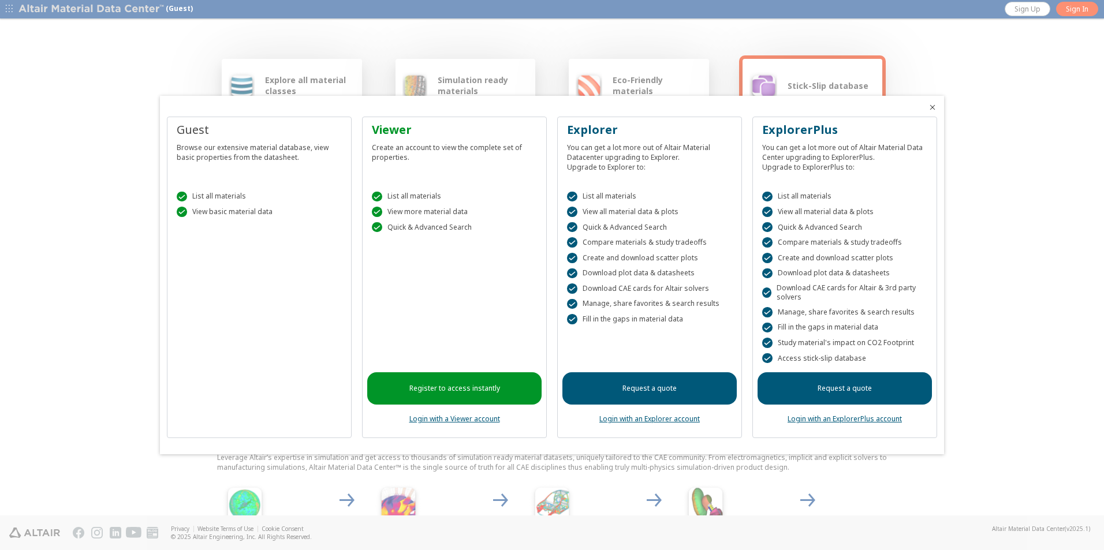  I want to click on div: ExplorerPlus, so click(845, 130).